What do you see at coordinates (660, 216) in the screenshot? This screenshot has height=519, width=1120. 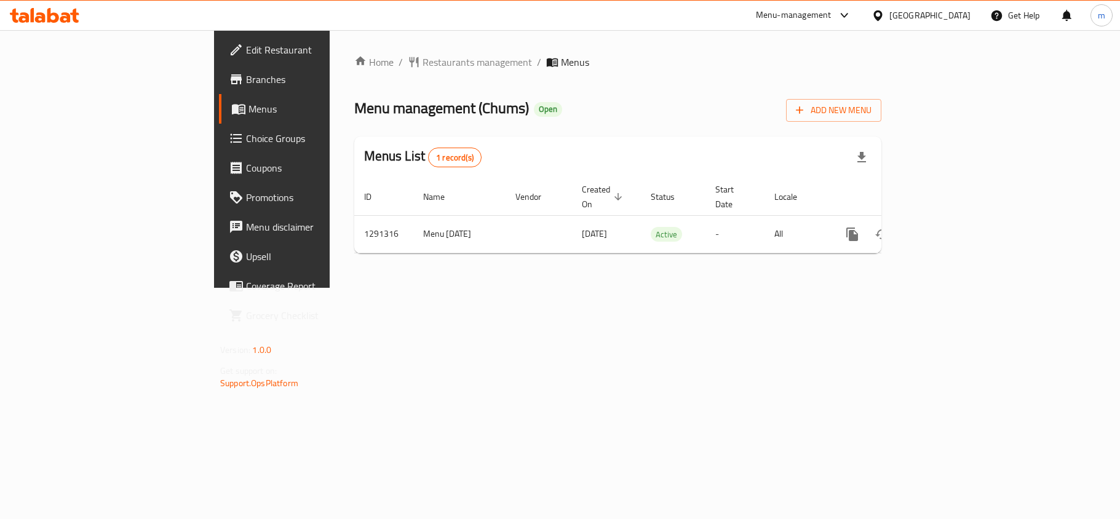 I see `table: enhanced table` at bounding box center [660, 216].